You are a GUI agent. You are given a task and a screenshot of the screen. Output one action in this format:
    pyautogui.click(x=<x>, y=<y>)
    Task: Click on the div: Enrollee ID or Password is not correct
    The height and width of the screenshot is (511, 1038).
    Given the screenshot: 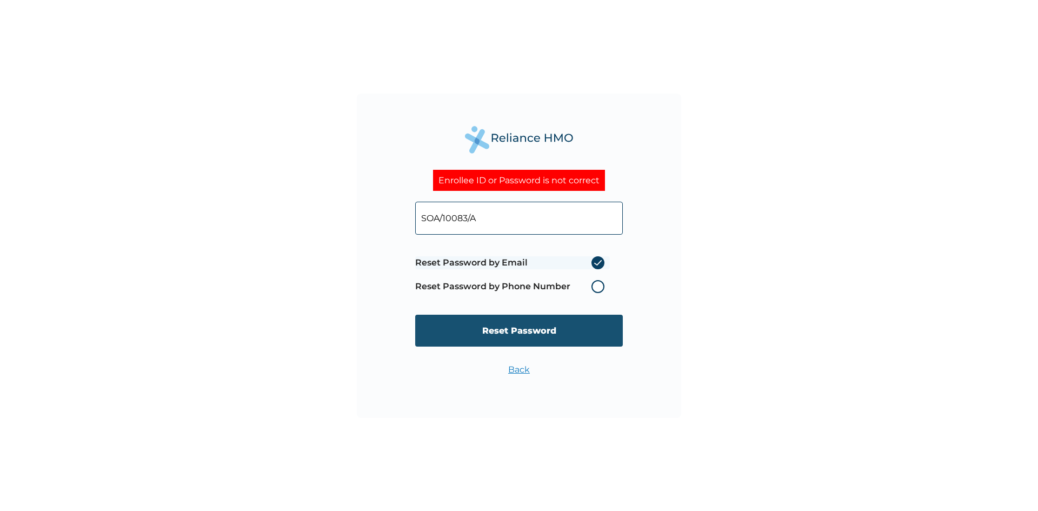 What is the action you would take?
    pyautogui.click(x=519, y=180)
    